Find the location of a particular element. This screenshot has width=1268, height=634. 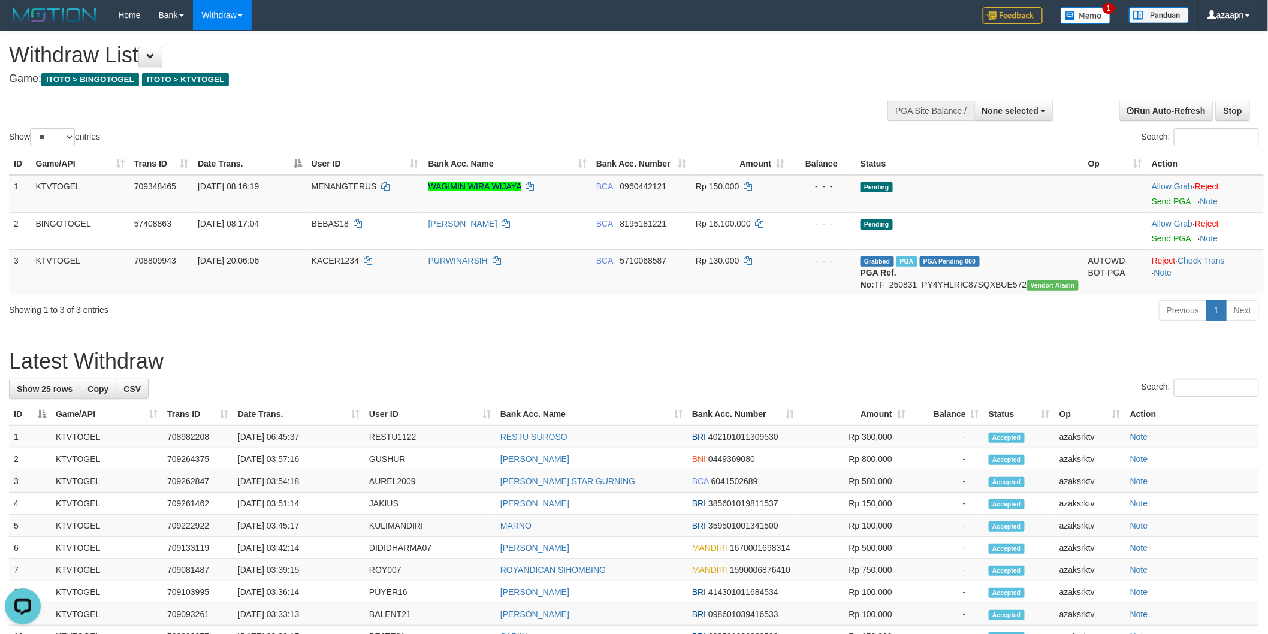

th: Status: activate to sort column ascending is located at coordinates (1019, 414).